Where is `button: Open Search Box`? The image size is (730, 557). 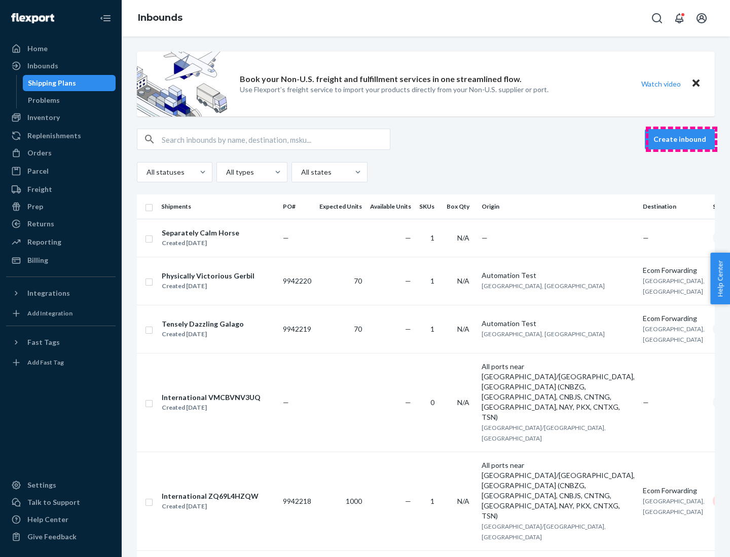
button: Open Search Box is located at coordinates (657, 18).